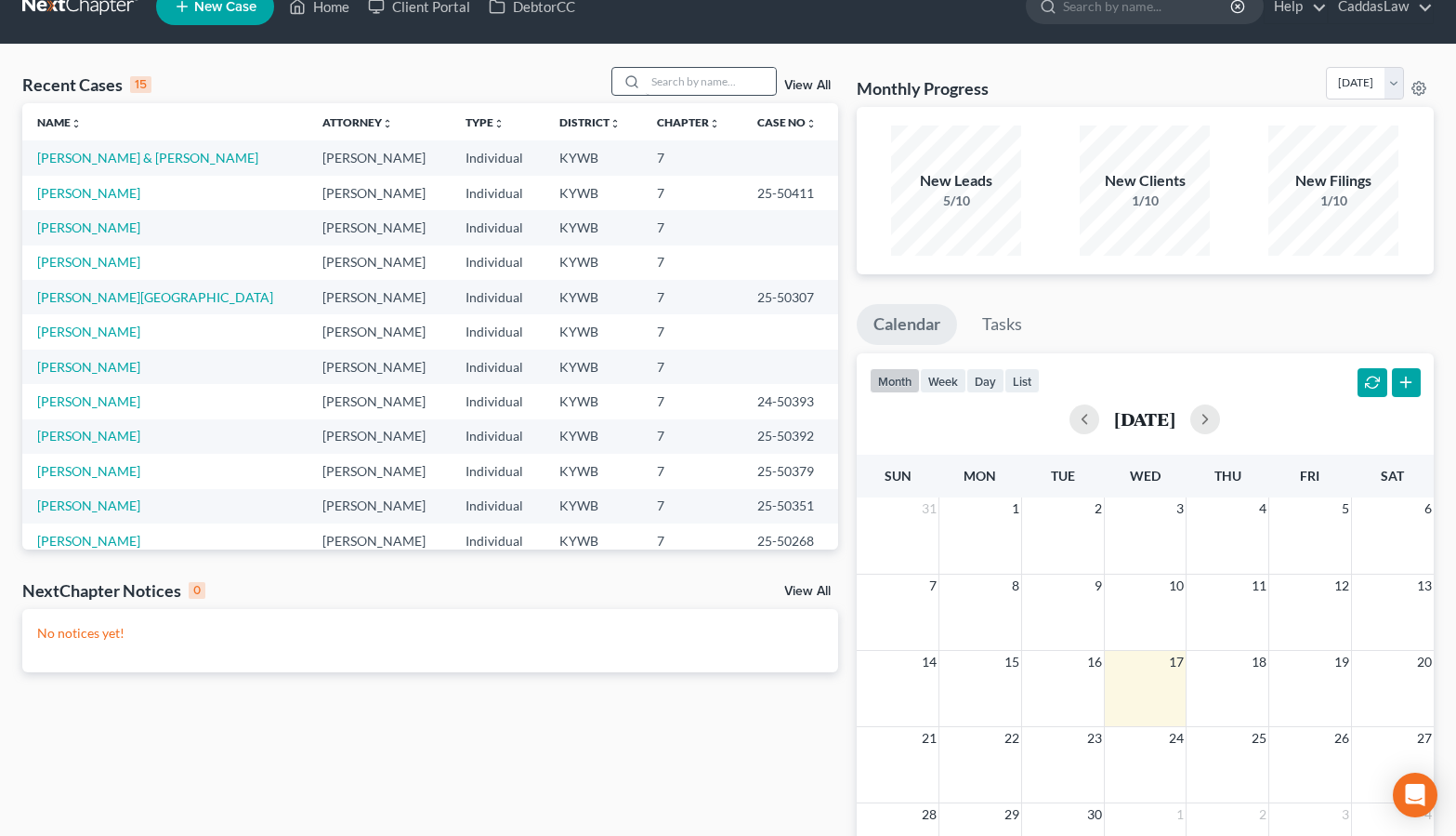 This screenshot has height=836, width=1456. What do you see at coordinates (790, 192) in the screenshot?
I see `td: 25-50411` at bounding box center [790, 192].